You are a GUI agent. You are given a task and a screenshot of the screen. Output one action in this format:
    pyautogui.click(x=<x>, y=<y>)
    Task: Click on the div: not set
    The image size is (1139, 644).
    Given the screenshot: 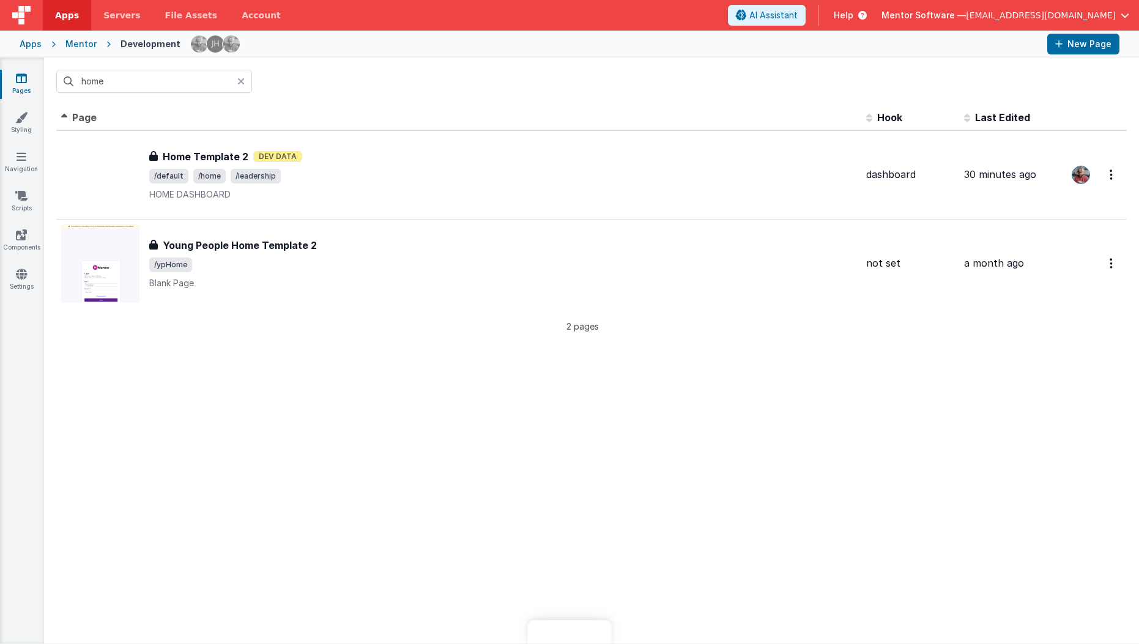 What is the action you would take?
    pyautogui.click(x=910, y=263)
    